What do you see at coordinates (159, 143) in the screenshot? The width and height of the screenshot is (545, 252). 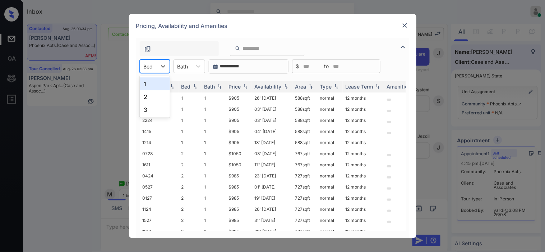 I see `td: 1214` at bounding box center [159, 143].